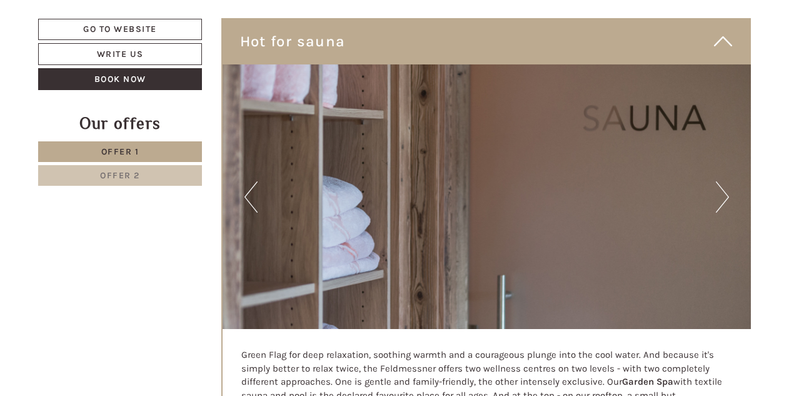  Describe the element at coordinates (120, 54) in the screenshot. I see `a: Write us` at that location.